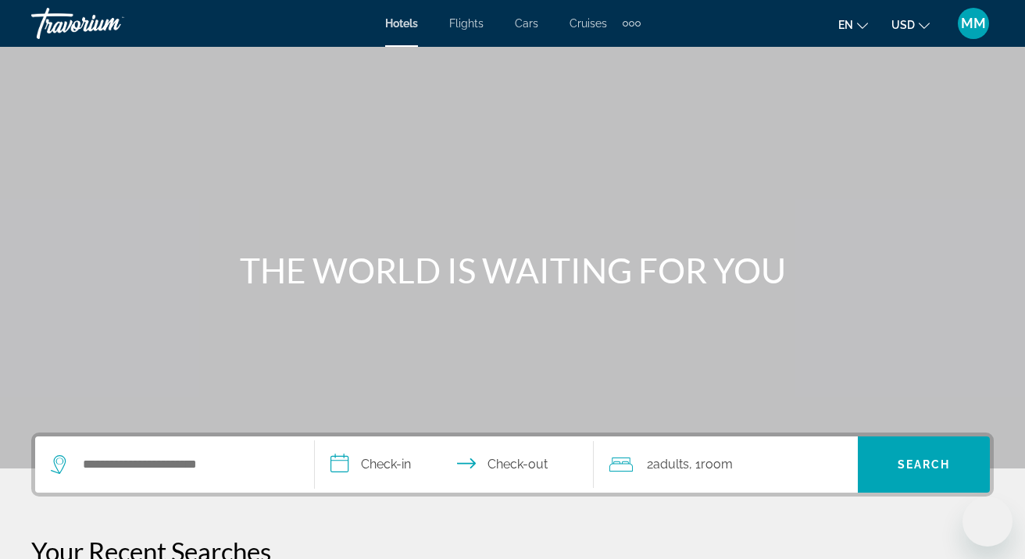 This screenshot has width=1025, height=559. Describe the element at coordinates (402, 23) in the screenshot. I see `span: Hotels` at that location.